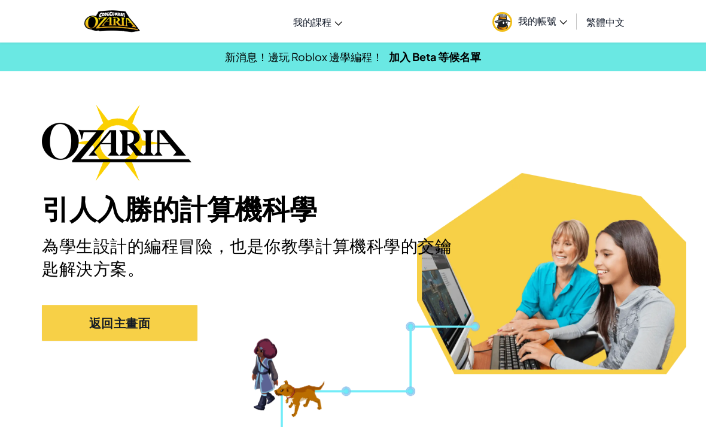  What do you see at coordinates (353, 209) in the screenshot?
I see `h1: 引人入勝的計算機科學` at bounding box center [353, 209].